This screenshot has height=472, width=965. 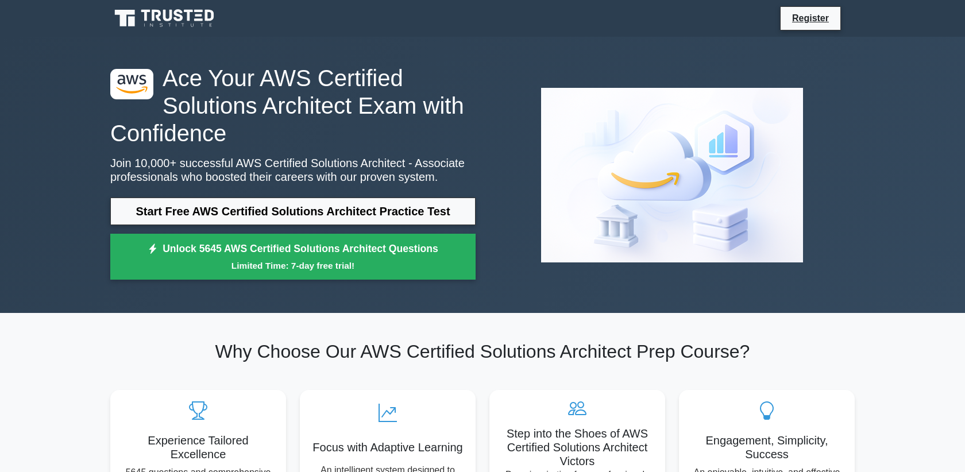 I want to click on h5: Engagement, Simplicity, Success, so click(x=767, y=447).